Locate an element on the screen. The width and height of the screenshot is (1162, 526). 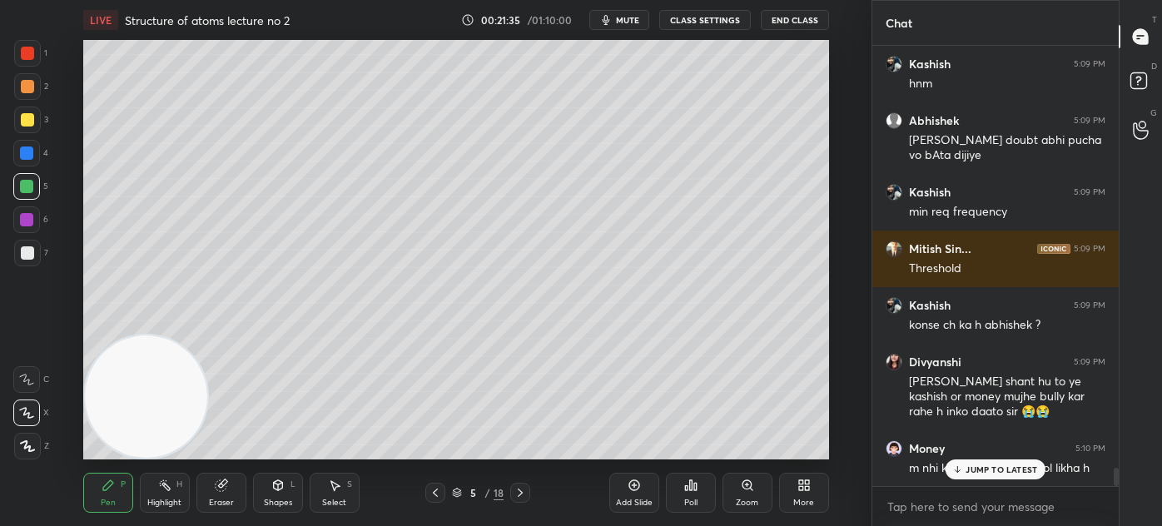
div: LIVE is located at coordinates (101, 20).